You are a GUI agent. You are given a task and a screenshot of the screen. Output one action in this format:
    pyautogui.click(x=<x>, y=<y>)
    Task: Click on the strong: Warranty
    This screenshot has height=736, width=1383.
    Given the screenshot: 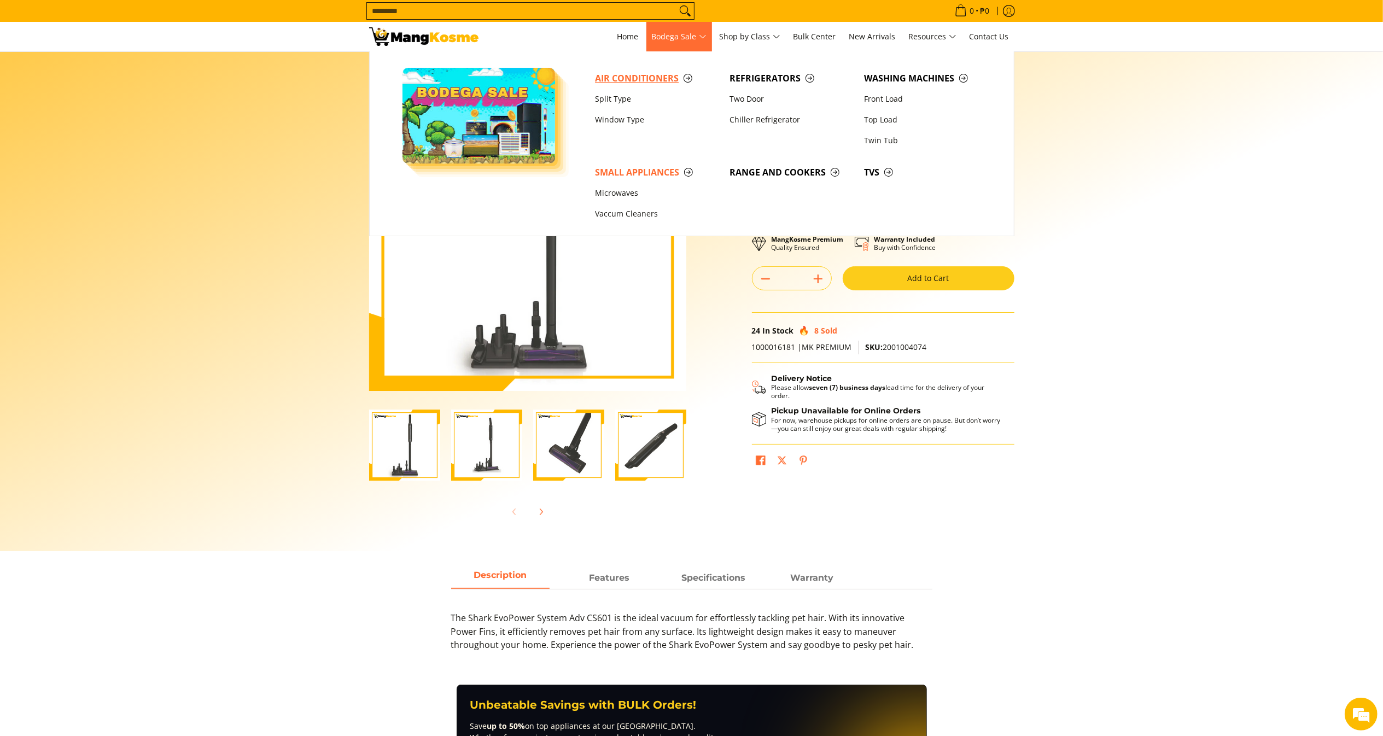 What is the action you would take?
    pyautogui.click(x=812, y=578)
    